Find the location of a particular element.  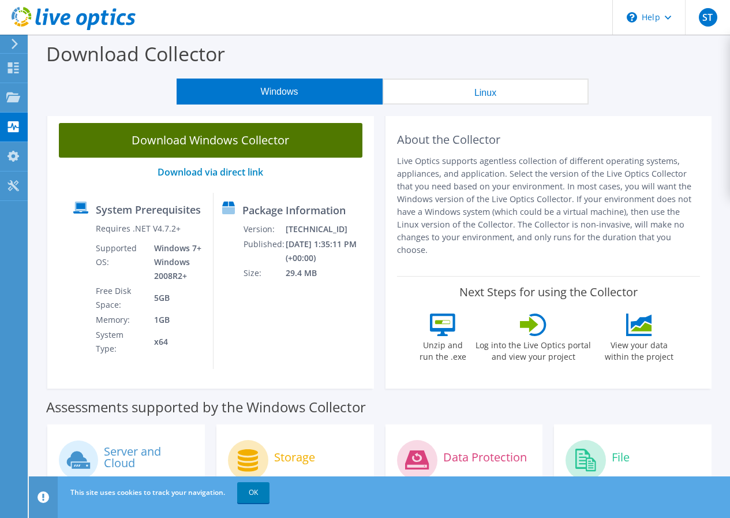

td: x64 is located at coordinates (174, 342).